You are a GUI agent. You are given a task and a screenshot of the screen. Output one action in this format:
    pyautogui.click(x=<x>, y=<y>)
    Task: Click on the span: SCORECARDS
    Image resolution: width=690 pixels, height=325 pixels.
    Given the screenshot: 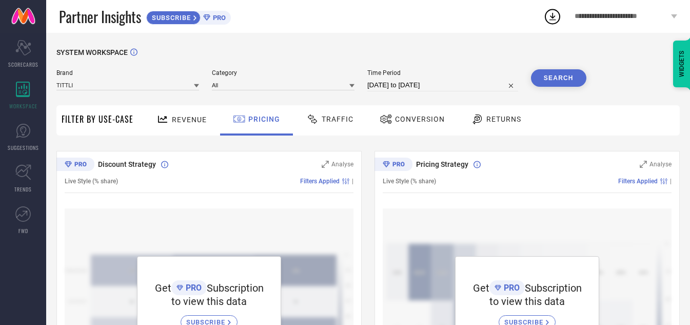 What is the action you would take?
    pyautogui.click(x=23, y=64)
    